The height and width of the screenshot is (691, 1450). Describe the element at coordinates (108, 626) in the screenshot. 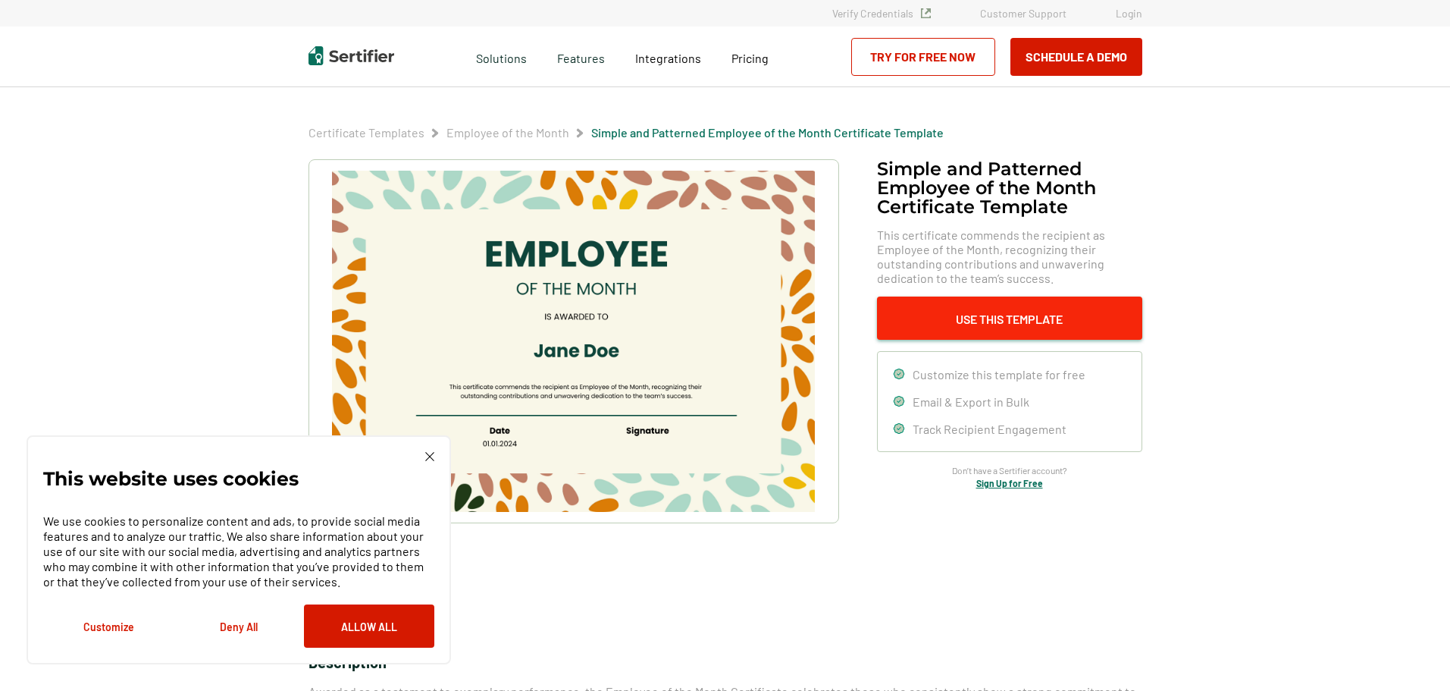

I see `button: Customize` at that location.